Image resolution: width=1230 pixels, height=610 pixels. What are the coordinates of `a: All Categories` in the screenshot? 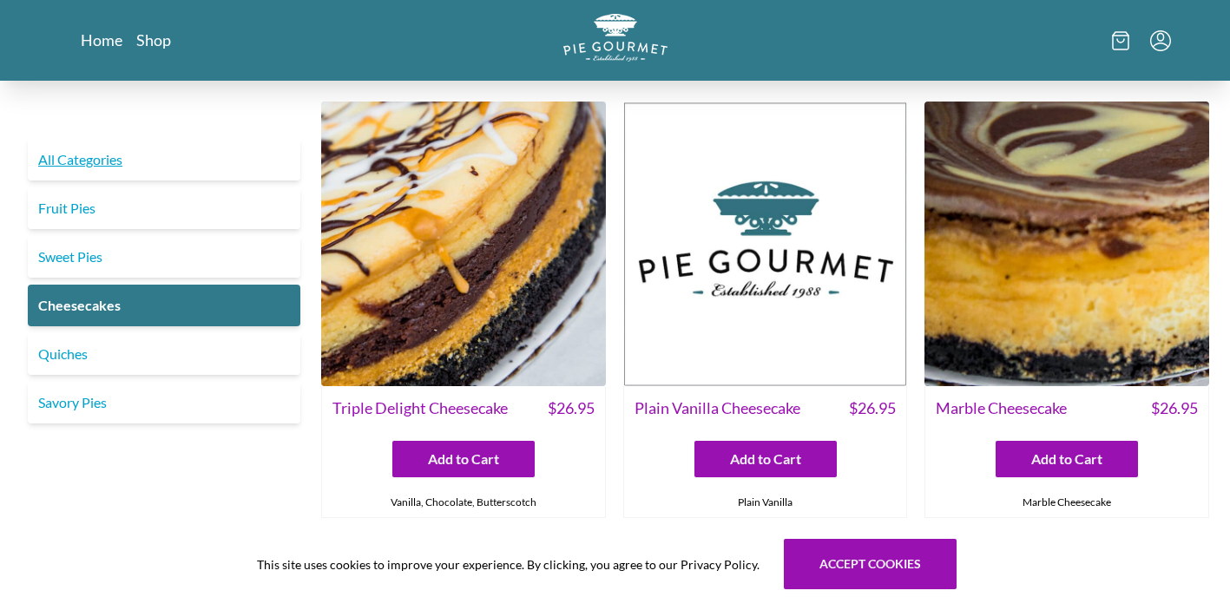 It's located at (164, 160).